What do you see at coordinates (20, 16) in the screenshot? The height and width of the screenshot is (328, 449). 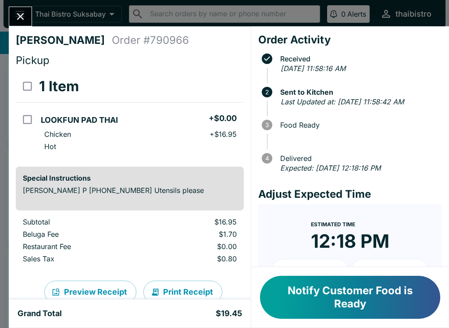 I see `button: Close` at bounding box center [20, 16].